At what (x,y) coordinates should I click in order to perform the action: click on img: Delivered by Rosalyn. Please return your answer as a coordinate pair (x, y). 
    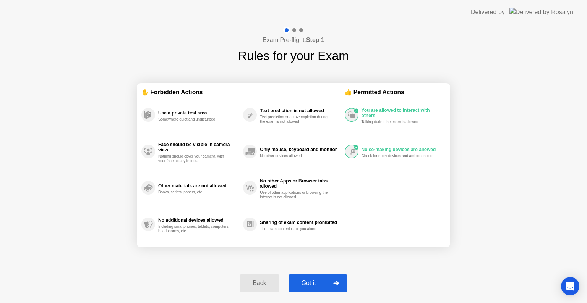
    Looking at the image, I should click on (541, 12).